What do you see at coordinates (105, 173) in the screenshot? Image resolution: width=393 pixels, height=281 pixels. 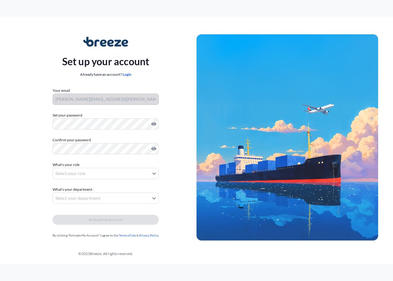 I see `button: Select your role` at bounding box center [105, 173].